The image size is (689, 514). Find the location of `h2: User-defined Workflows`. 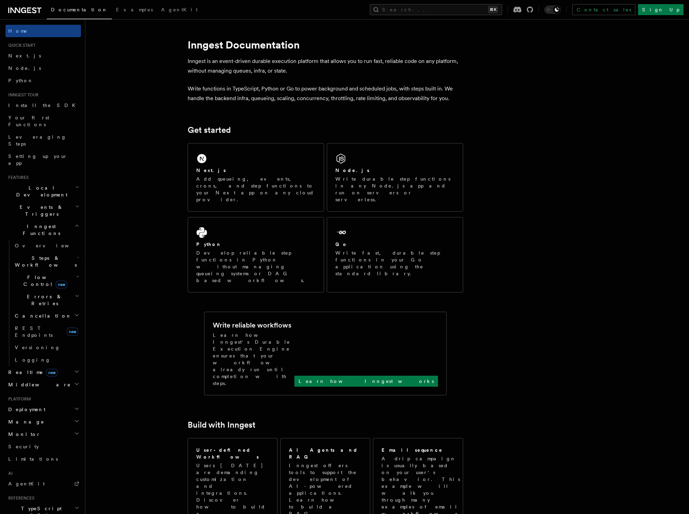

h2: User-defined Workflows is located at coordinates (232, 454).